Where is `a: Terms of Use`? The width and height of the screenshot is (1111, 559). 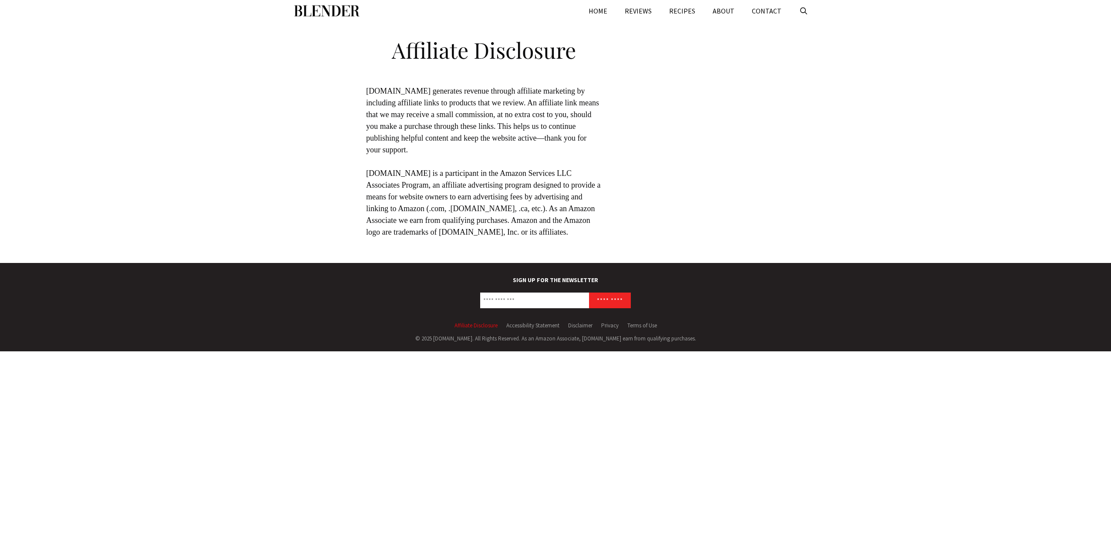
a: Terms of Use is located at coordinates (642, 325).